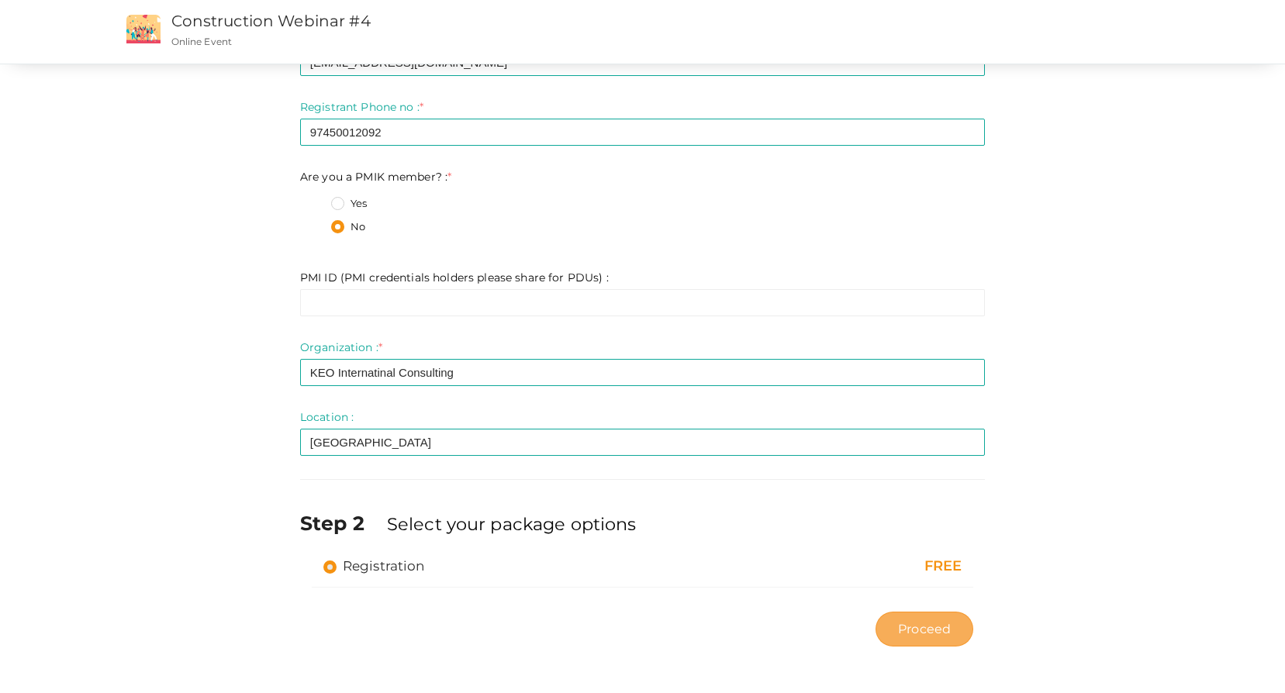 The image size is (1285, 693). Describe the element at coordinates (512, 524) in the screenshot. I see `label: Select your package options` at that location.